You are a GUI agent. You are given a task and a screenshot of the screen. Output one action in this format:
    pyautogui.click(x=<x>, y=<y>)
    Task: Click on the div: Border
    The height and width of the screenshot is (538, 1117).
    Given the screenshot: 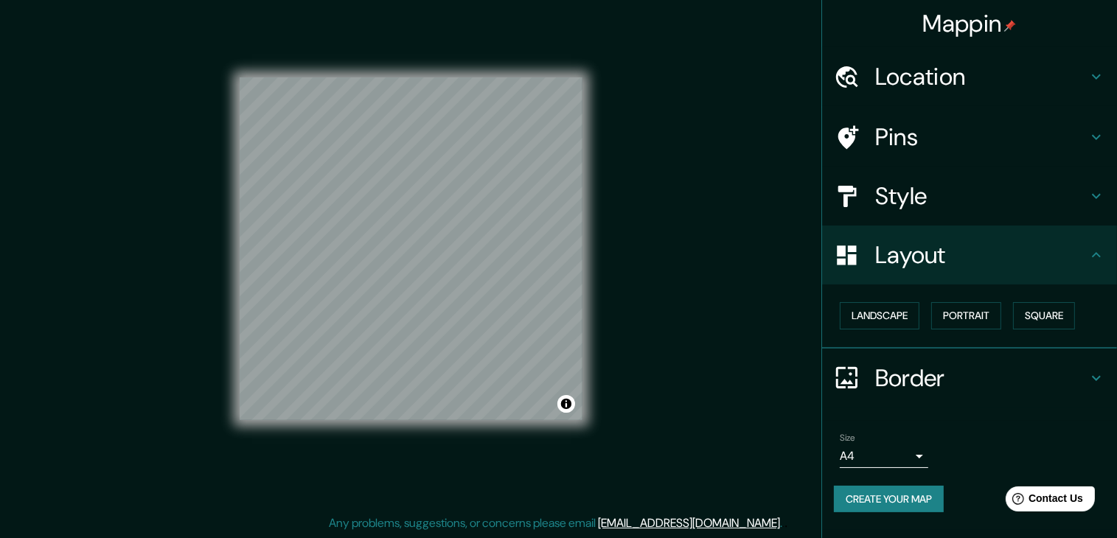 What is the action you would take?
    pyautogui.click(x=970, y=378)
    